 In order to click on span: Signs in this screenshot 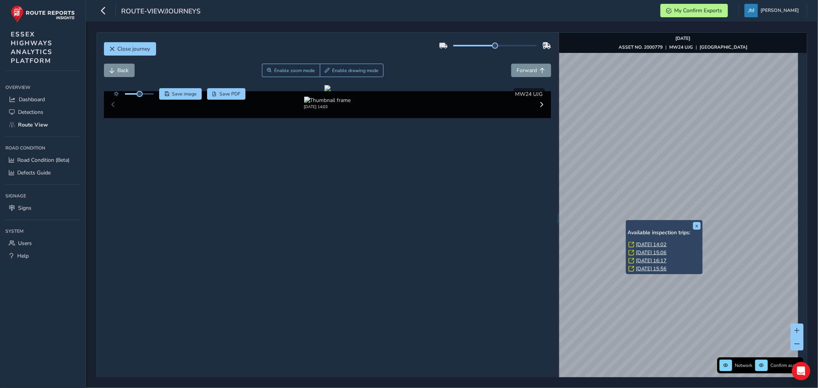, I will do `click(25, 208)`.